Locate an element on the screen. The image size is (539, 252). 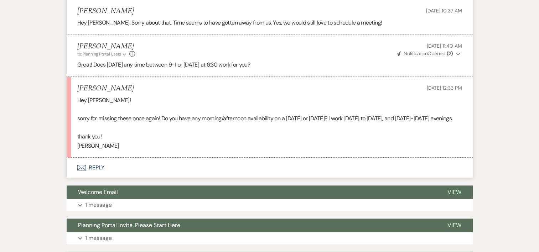
span: Opened is located at coordinates (425, 53).